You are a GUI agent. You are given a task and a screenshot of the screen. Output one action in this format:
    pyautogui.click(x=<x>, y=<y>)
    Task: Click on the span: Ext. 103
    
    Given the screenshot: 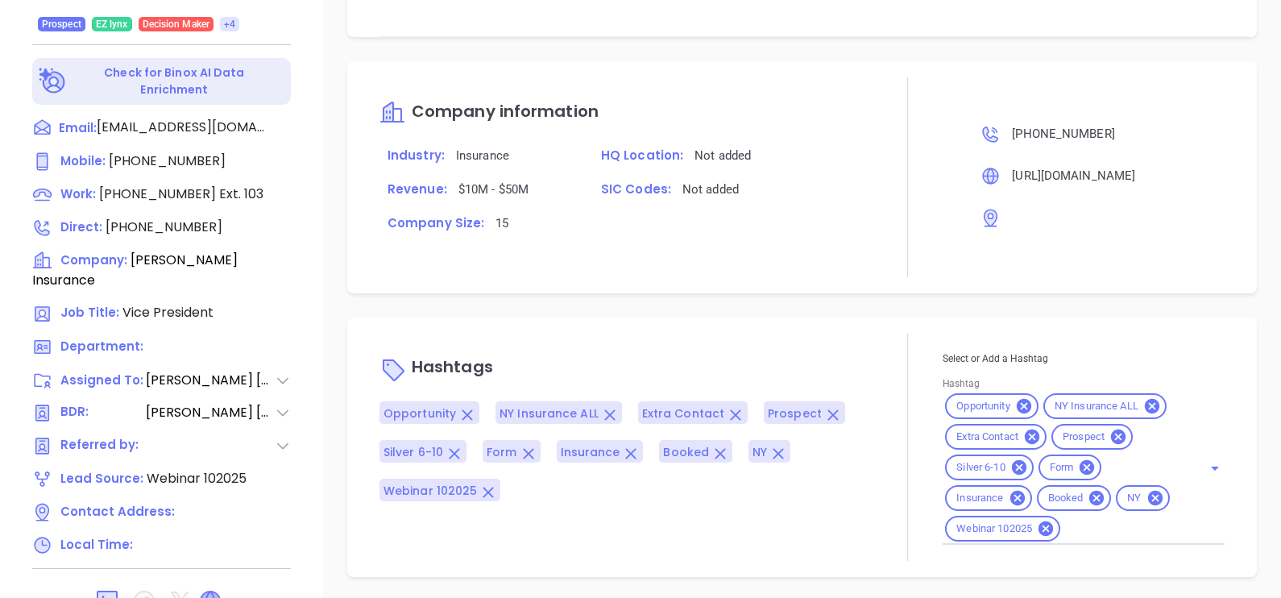 What is the action you would take?
    pyautogui.click(x=239, y=193)
    